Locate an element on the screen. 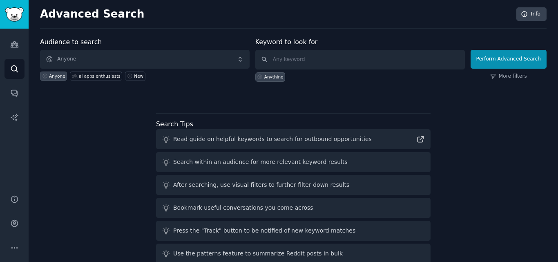 This screenshot has height=262, width=558. h2: Advanced Search is located at coordinates (276, 14).